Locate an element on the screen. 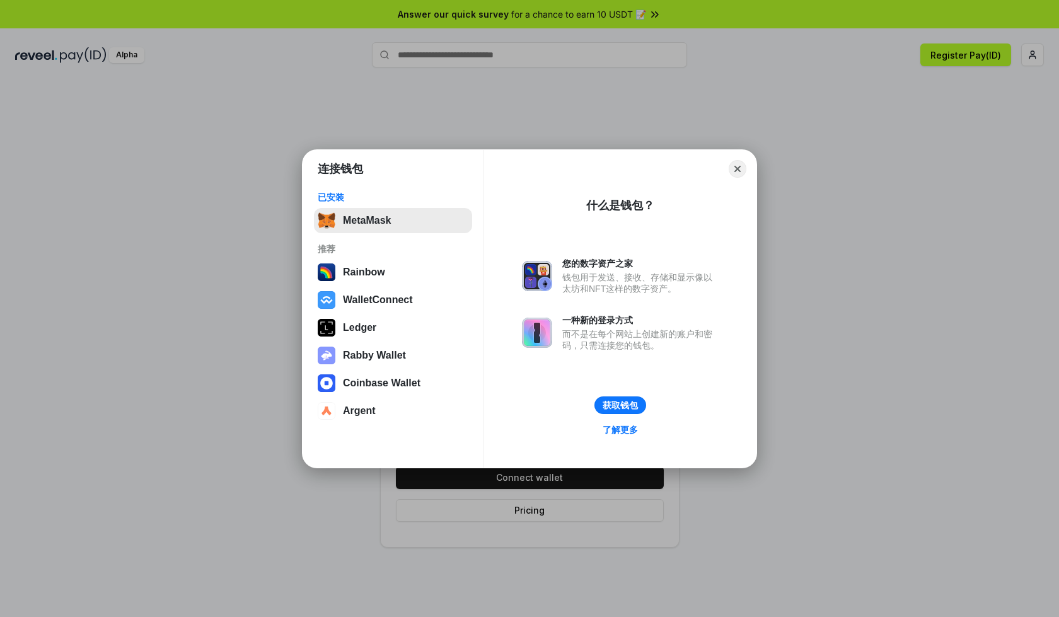  button: Rainbow is located at coordinates (393, 272).